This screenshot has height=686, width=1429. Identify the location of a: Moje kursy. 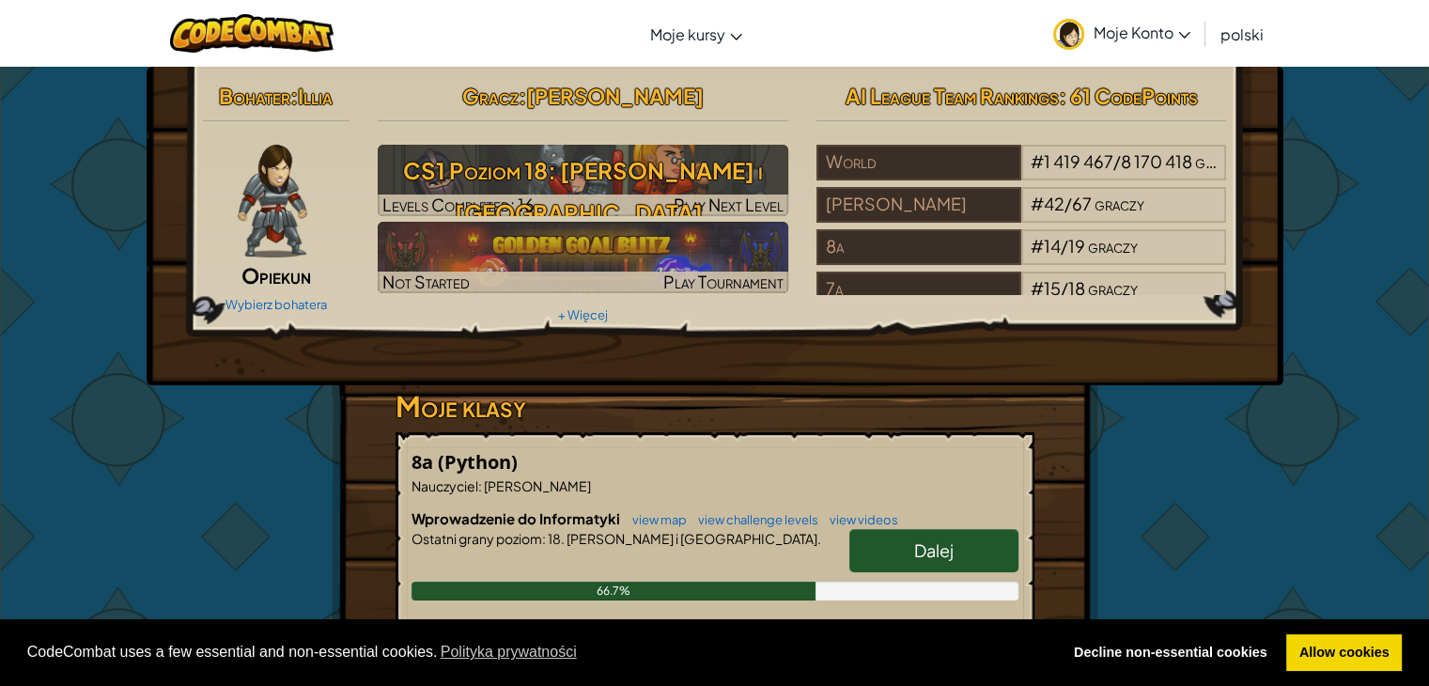
(696, 34).